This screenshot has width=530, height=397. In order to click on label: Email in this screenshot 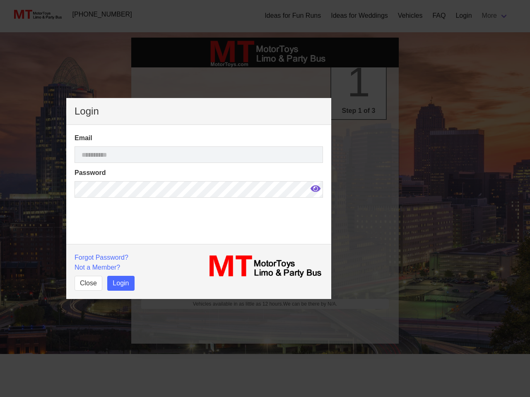, I will do `click(199, 138)`.